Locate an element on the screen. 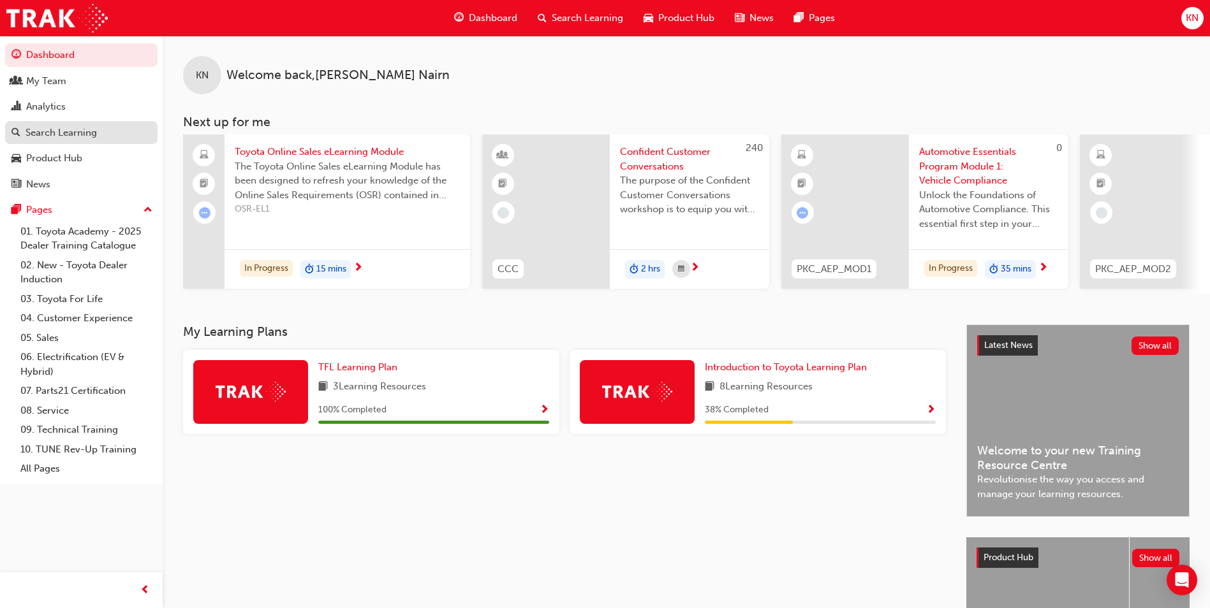 This screenshot has width=1210, height=608. span: prev-icon is located at coordinates (145, 591).